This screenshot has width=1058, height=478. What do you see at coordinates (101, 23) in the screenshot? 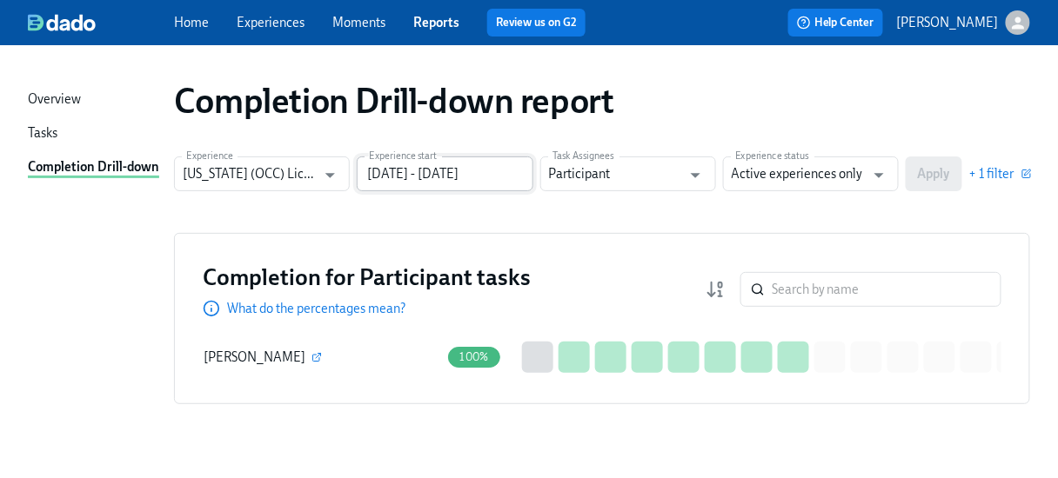
I see `a: dado` at bounding box center [101, 23].